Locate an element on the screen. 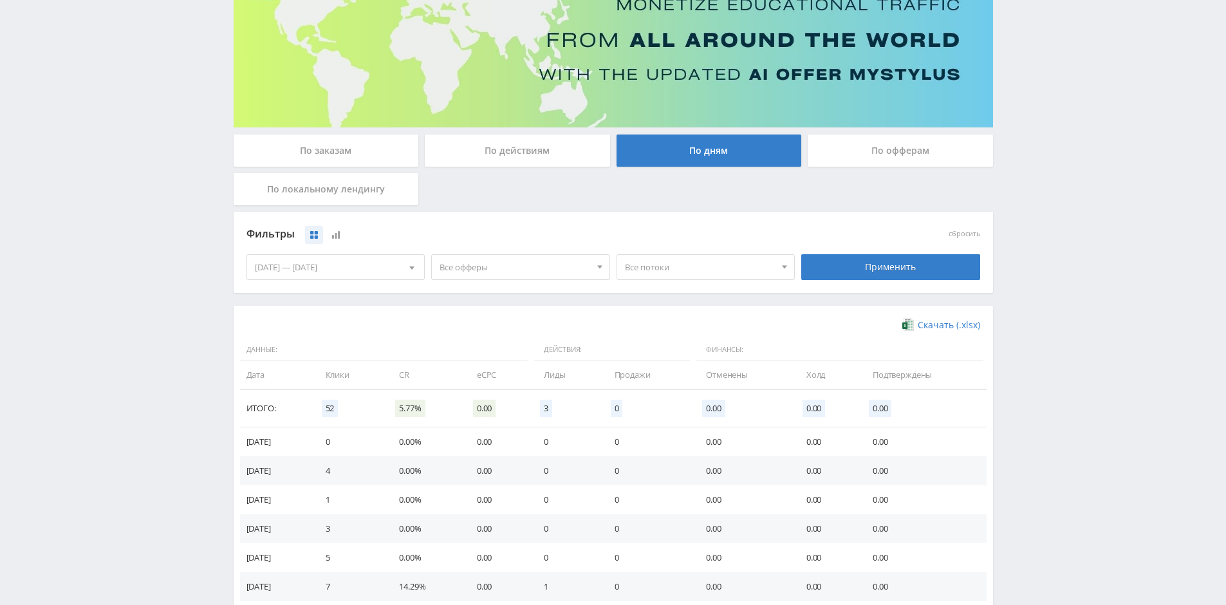 The width and height of the screenshot is (1226, 605). div: По дням is located at coordinates (709, 151).